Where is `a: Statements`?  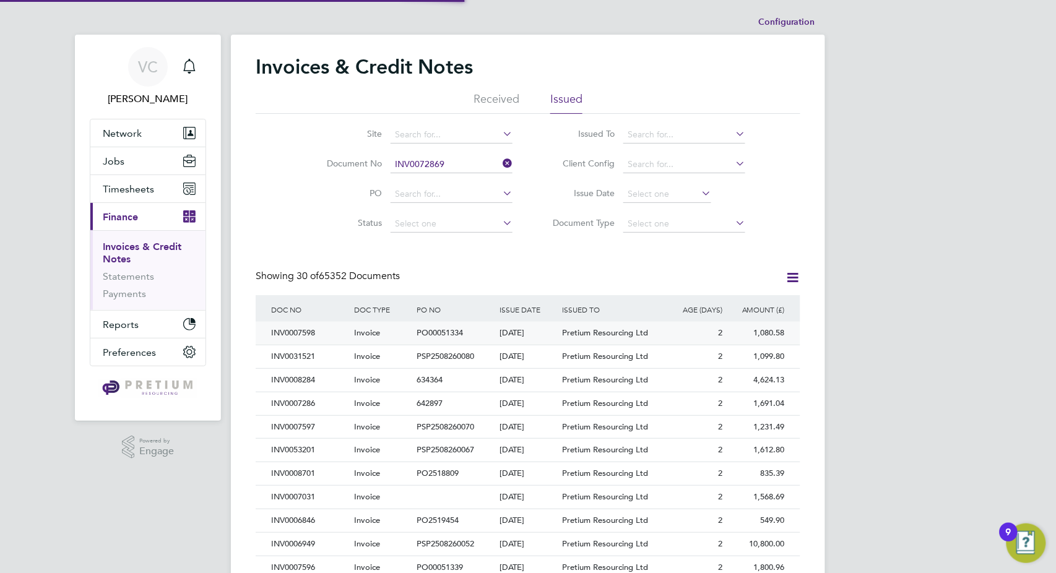 a: Statements is located at coordinates (128, 276).